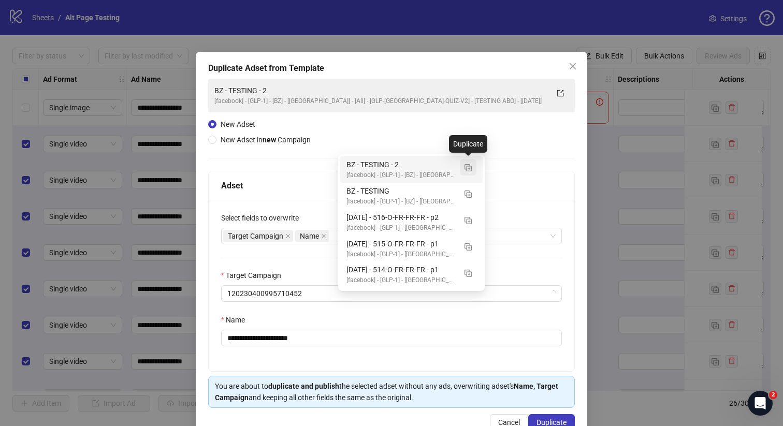 The height and width of the screenshot is (426, 783). Describe the element at coordinates (411, 301) in the screenshot. I see `div: 9/12/25 - 513-O-FR-FR-FR - p1` at that location.